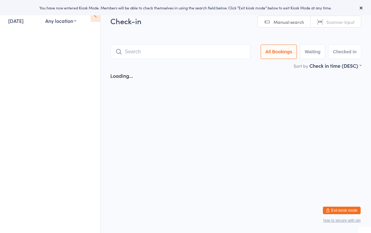 Image resolution: width=371 pixels, height=233 pixels. Describe the element at coordinates (288, 22) in the screenshot. I see `span: Manual search` at that location.